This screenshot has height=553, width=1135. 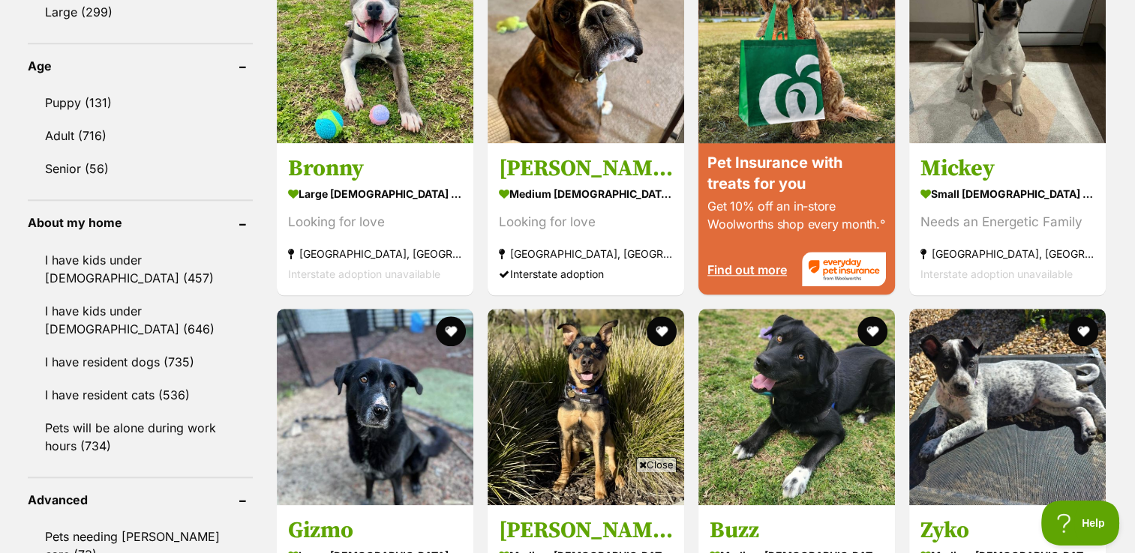 What do you see at coordinates (1007, 168) in the screenshot?
I see `h3: Mickey` at bounding box center [1007, 168].